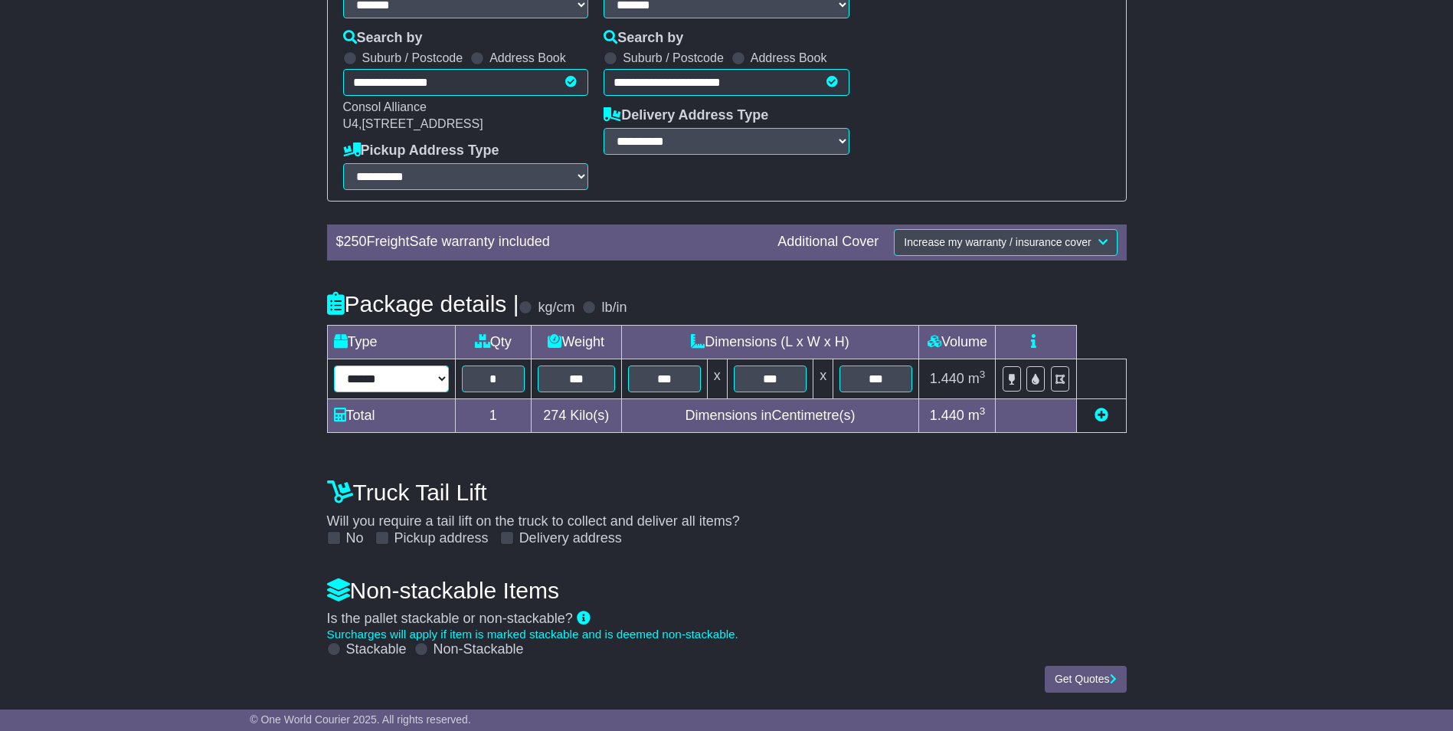  Describe the element at coordinates (479, 650) in the screenshot. I see `label: Non-Stackable` at that location.